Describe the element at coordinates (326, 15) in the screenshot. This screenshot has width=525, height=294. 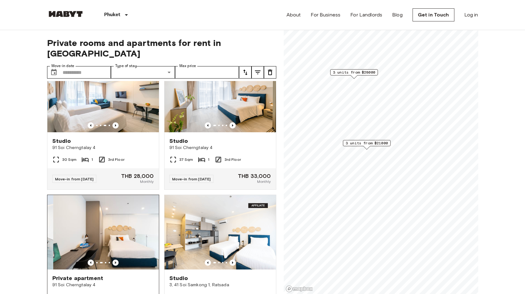
I see `a: For Business` at that location.